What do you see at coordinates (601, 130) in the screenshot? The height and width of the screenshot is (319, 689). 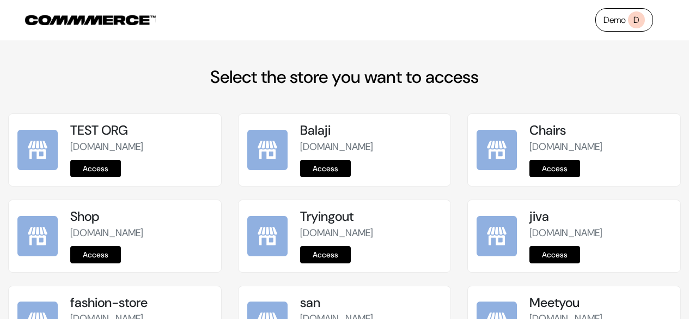 I see `h5: Chairs` at bounding box center [601, 130].